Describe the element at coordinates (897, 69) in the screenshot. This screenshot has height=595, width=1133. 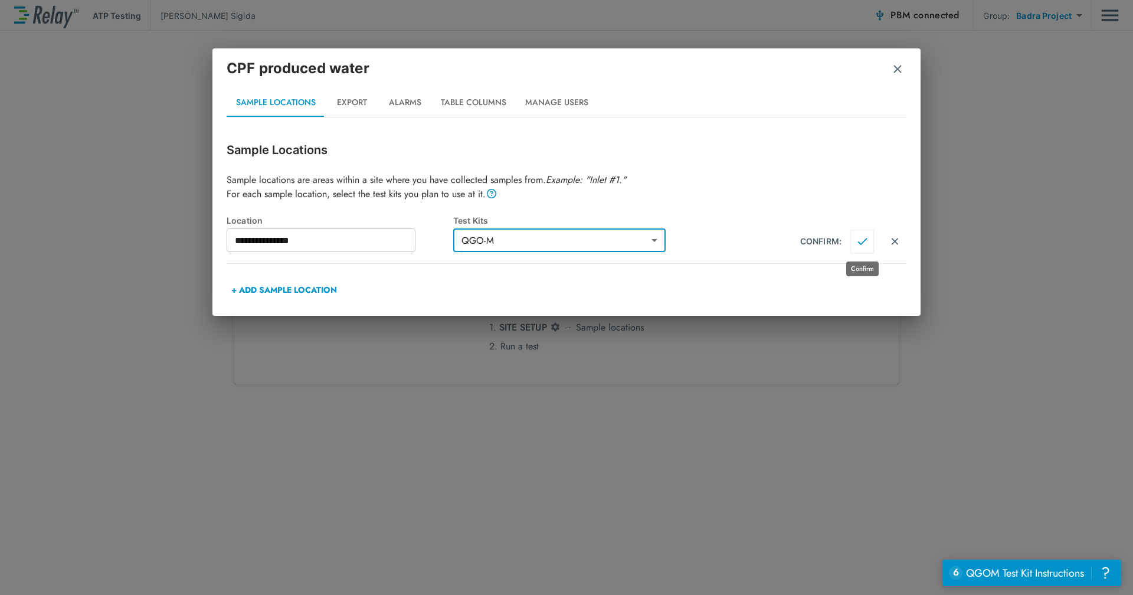
I see `img: Remove` at that location.